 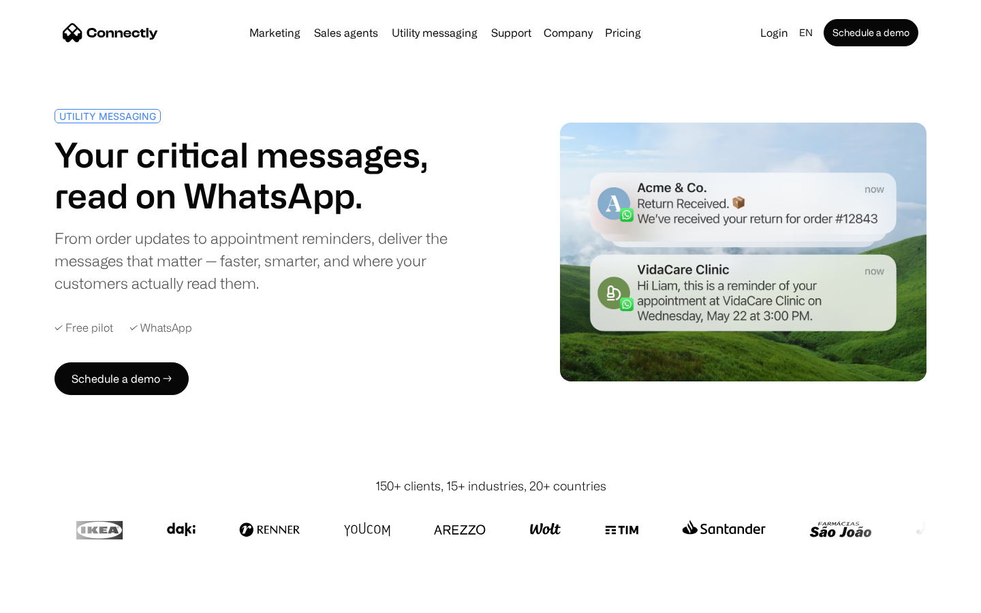 What do you see at coordinates (270, 260) in the screenshot?
I see `div: From order updates to appointment reminders, deliver the messages that matter — faster, smarter, ...` at bounding box center [270, 260].